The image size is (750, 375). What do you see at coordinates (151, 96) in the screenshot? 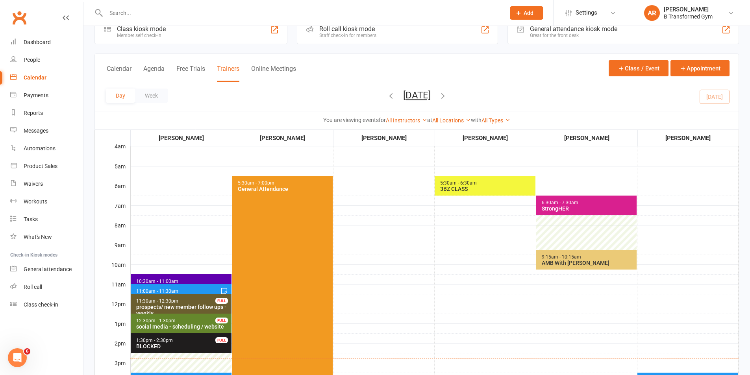
I see `button: Week` at bounding box center [151, 96].